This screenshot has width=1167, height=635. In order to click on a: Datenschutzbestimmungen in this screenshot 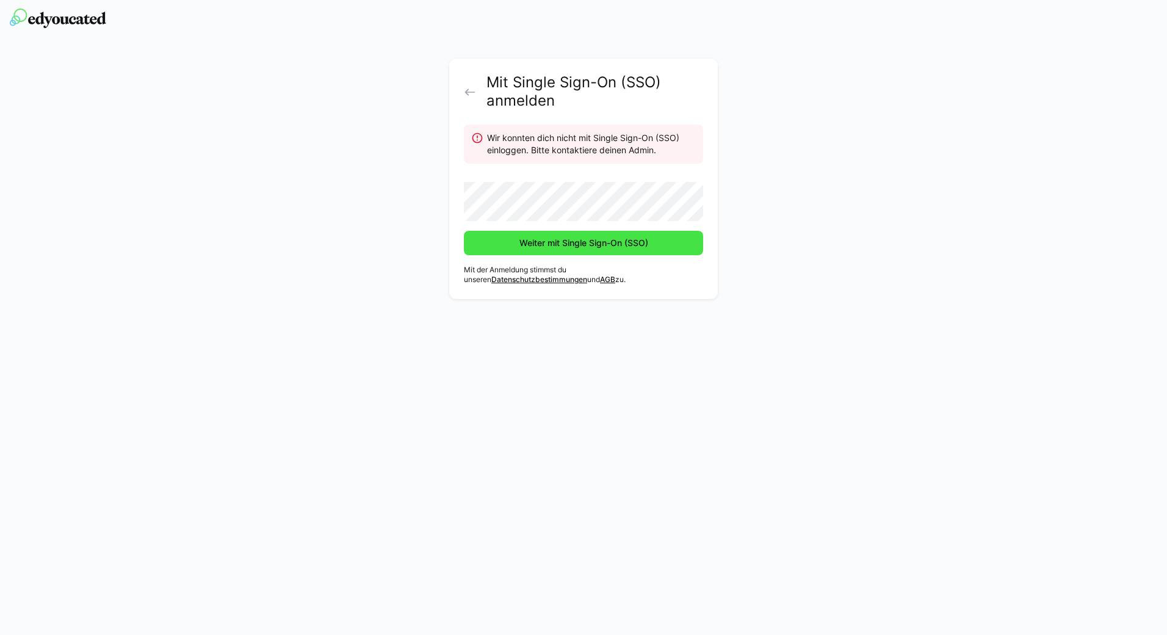, I will do `click(539, 279)`.